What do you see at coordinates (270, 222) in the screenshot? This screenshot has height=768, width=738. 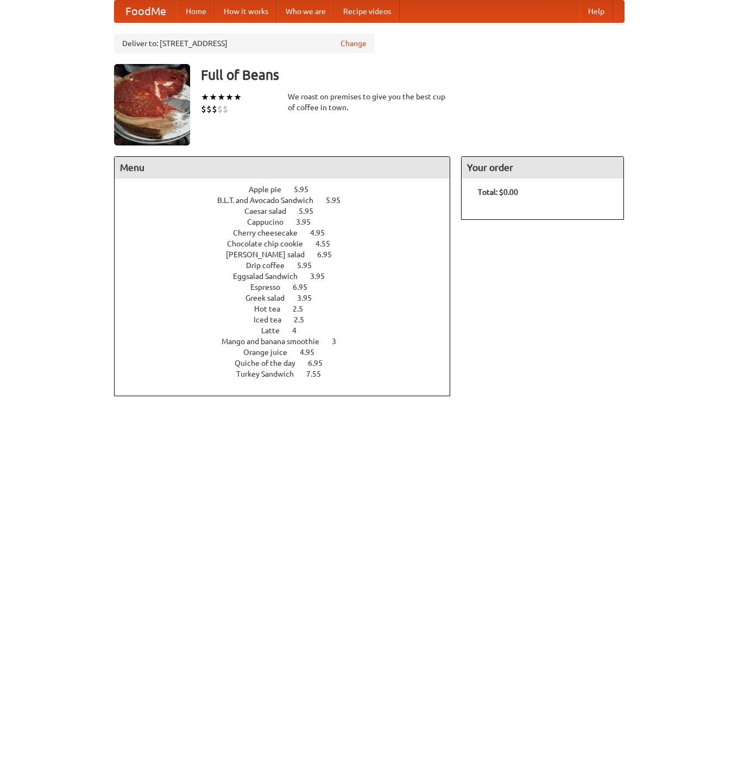 I see `span: Cappucino` at bounding box center [270, 222].